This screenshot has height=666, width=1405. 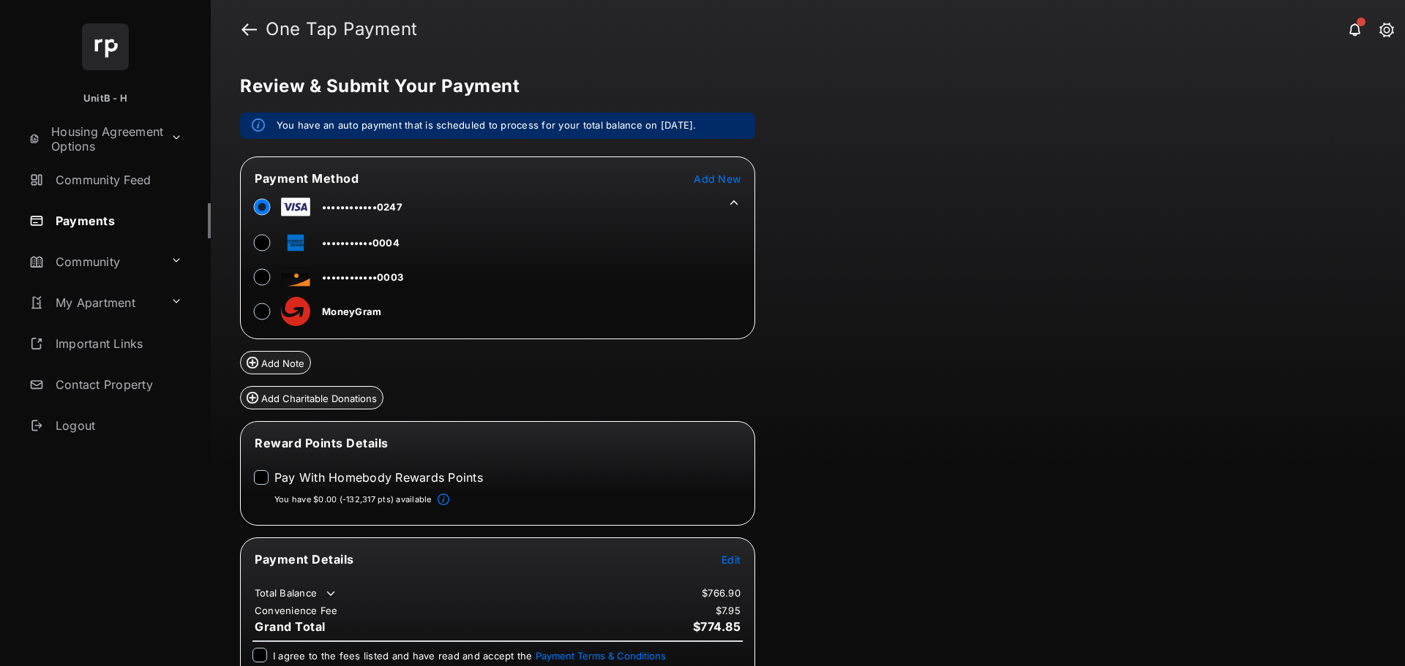 I want to click on p: You have $0.00 (-132,317 pts) available, so click(x=353, y=500).